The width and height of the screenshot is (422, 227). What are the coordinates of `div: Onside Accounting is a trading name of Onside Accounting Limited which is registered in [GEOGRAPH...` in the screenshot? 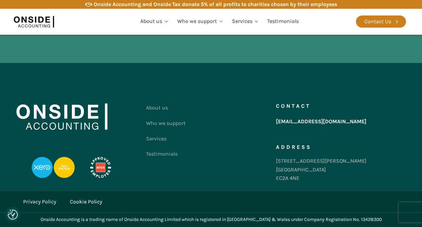 It's located at (211, 219).